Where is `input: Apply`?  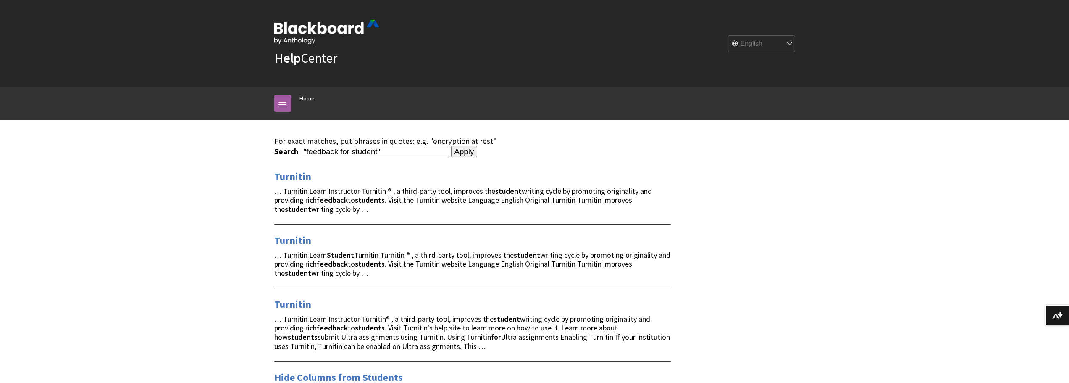
input: Apply is located at coordinates (464, 152).